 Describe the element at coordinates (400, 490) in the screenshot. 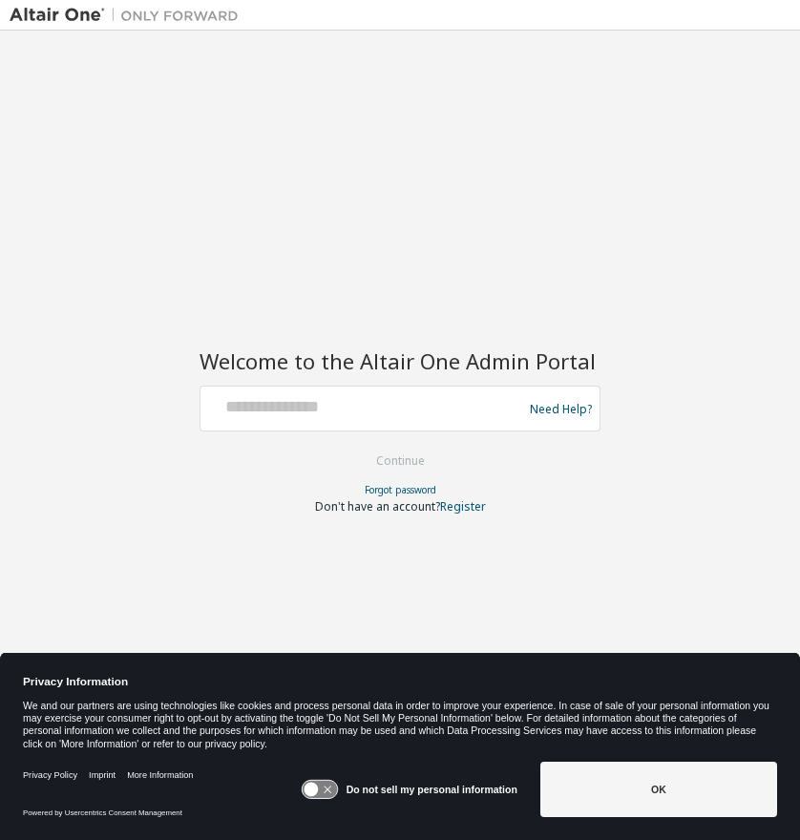

I see `a: Forgot password` at that location.